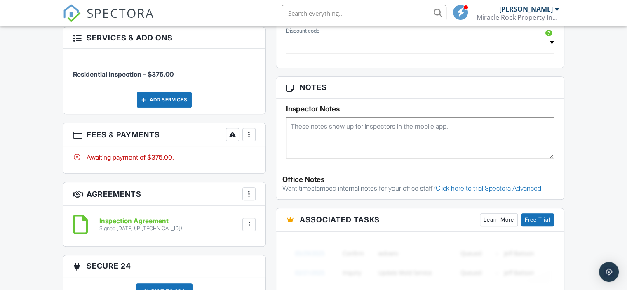 The width and height of the screenshot is (627, 290). I want to click on input: Search everything..., so click(364, 13).